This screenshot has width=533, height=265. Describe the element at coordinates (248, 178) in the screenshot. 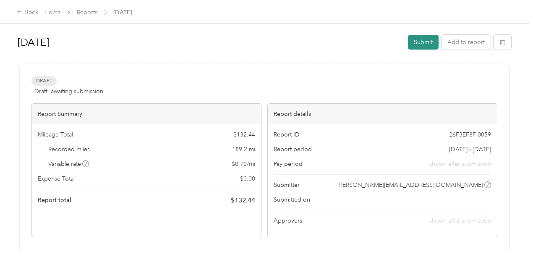

I see `span: $ 0.00` at that location.